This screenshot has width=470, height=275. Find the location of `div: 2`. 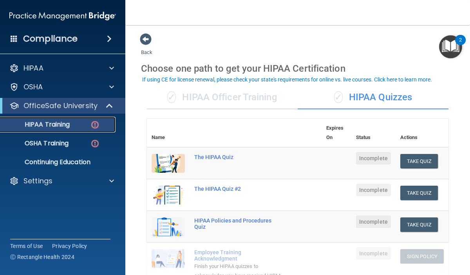

div: 2 is located at coordinates (460, 45).